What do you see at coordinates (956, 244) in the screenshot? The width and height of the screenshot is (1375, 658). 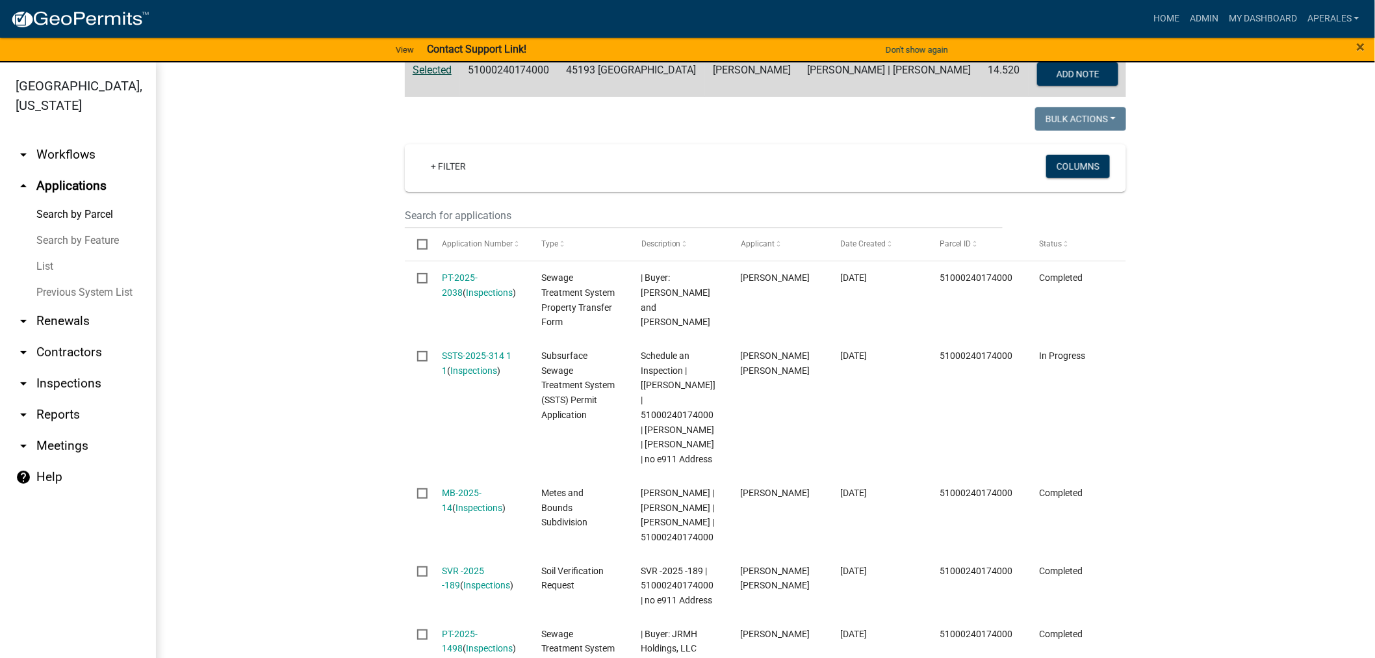 I see `span: Parcel ID` at bounding box center [956, 244].